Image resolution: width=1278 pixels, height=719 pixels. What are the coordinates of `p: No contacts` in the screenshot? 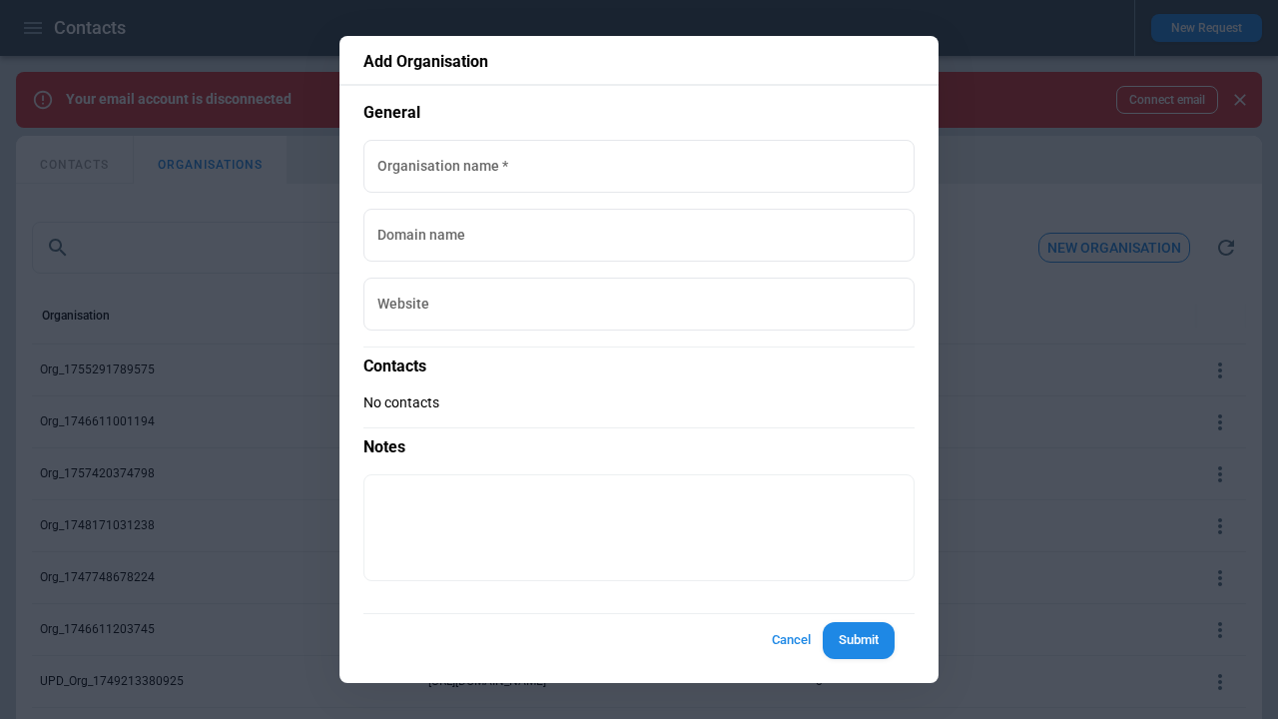 It's located at (639, 402).